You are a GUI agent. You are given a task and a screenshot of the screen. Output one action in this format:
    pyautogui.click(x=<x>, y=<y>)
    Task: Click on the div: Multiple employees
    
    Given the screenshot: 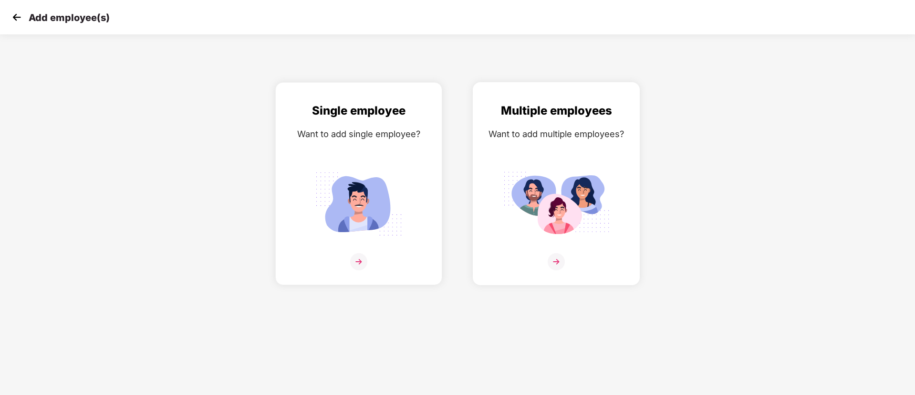 What is the action you would take?
    pyautogui.click(x=556, y=111)
    